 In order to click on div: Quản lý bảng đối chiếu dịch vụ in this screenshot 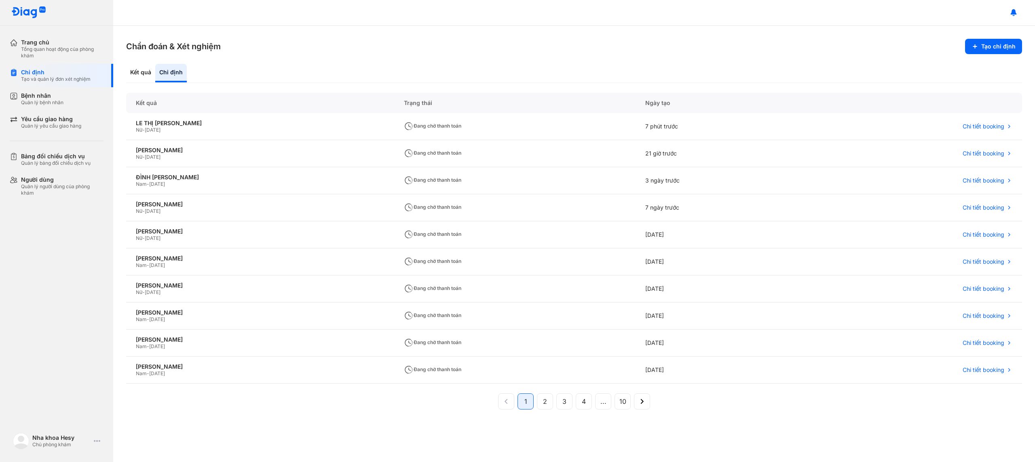, I will do `click(56, 163)`.